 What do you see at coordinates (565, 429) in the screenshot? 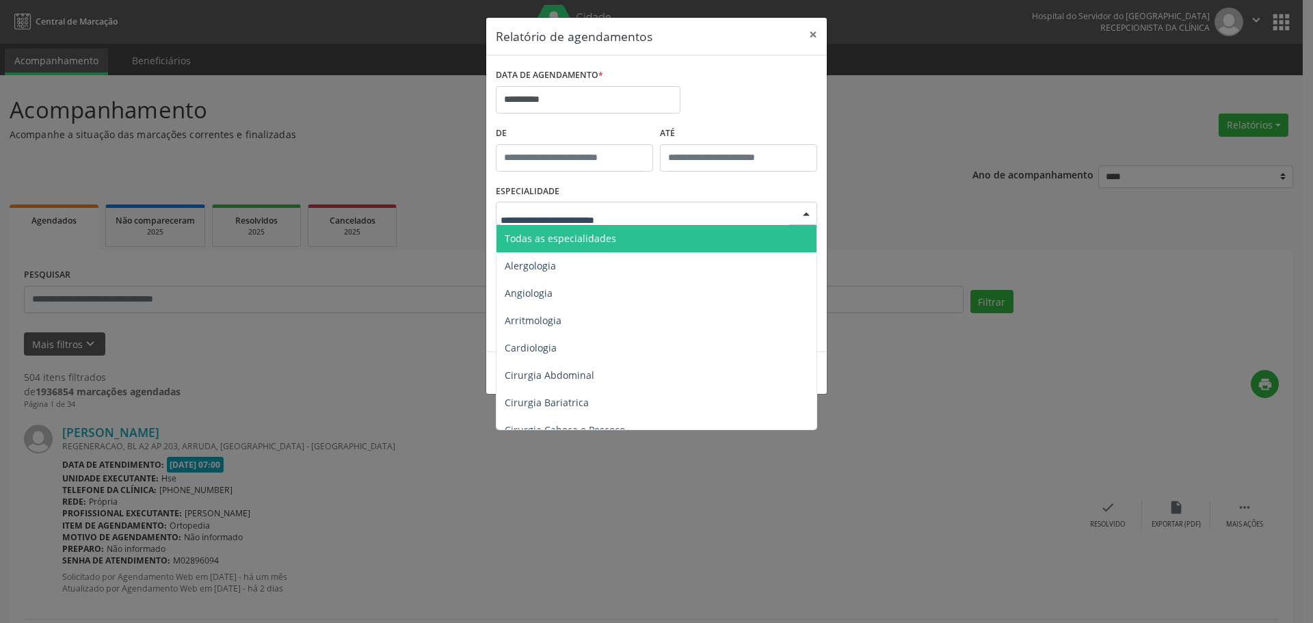
I see `span: Cirurgia Cabeça e Pescoço` at bounding box center [565, 429].